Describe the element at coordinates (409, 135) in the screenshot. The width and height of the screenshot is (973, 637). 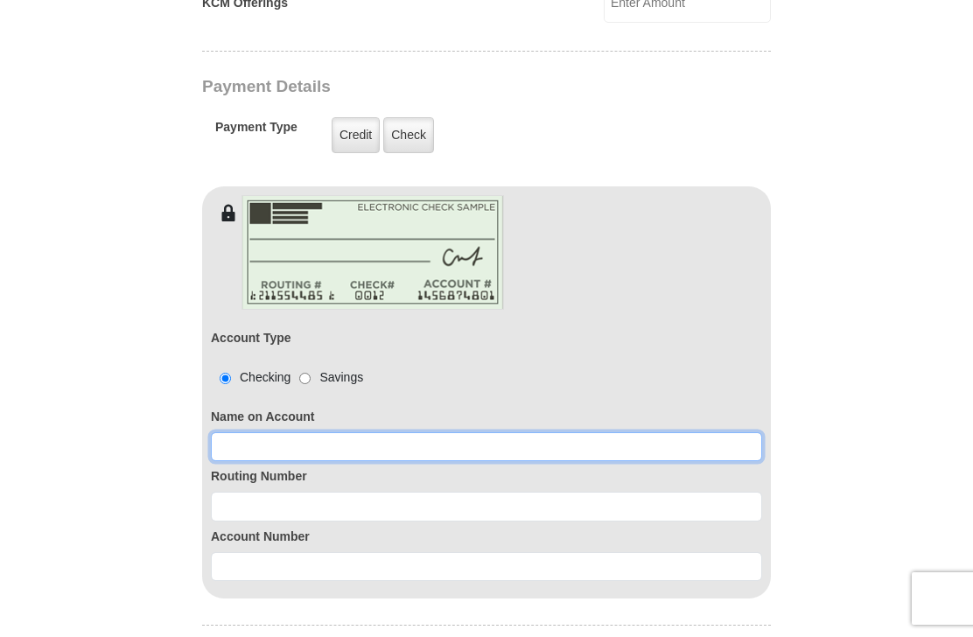
I see `label: Check` at that location.